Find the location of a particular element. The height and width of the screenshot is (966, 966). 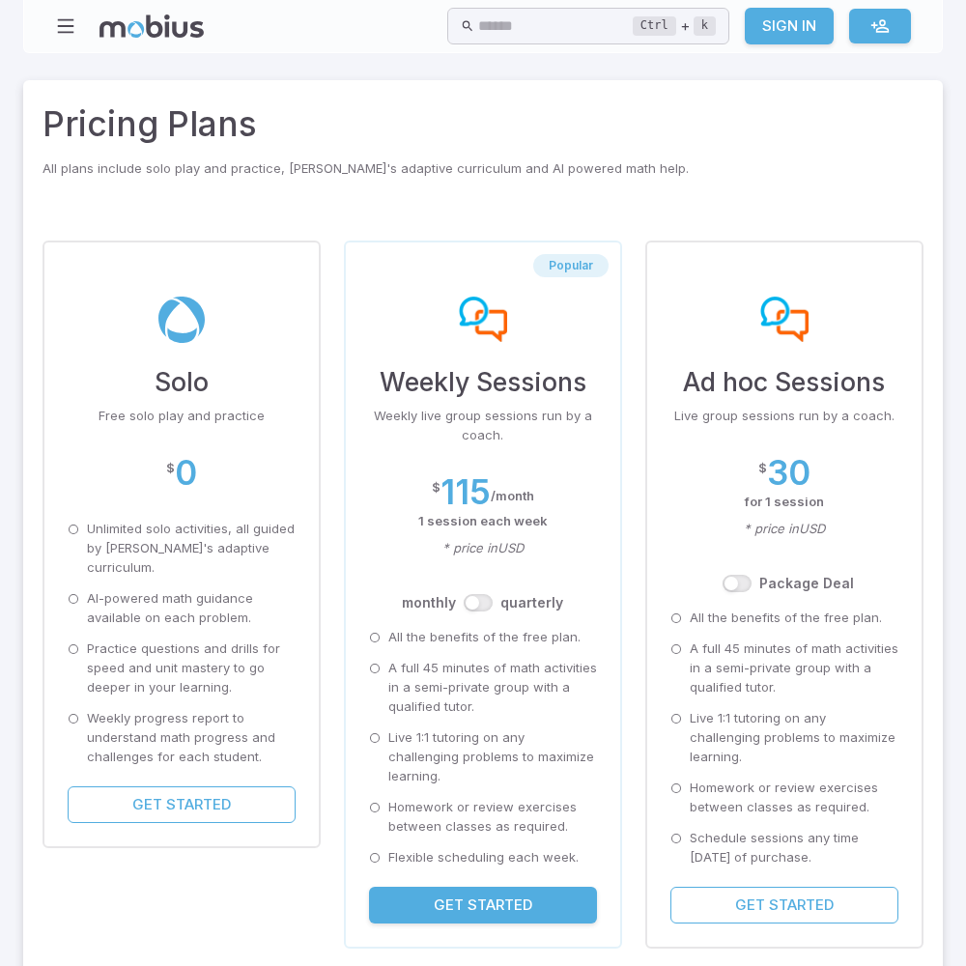

p: for 1 session is located at coordinates (784, 502).